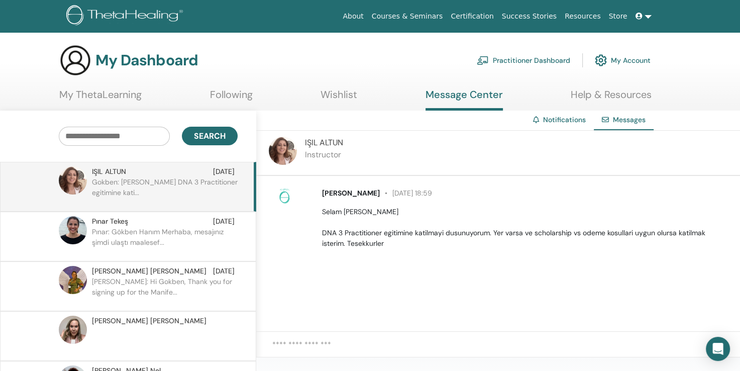 The height and width of the screenshot is (371, 740). What do you see at coordinates (165, 241) in the screenshot?
I see `p: Pınar: Gökben Hanım Merhaba, mesajınız şimdi ulaştı maalesef...` at bounding box center [165, 241].